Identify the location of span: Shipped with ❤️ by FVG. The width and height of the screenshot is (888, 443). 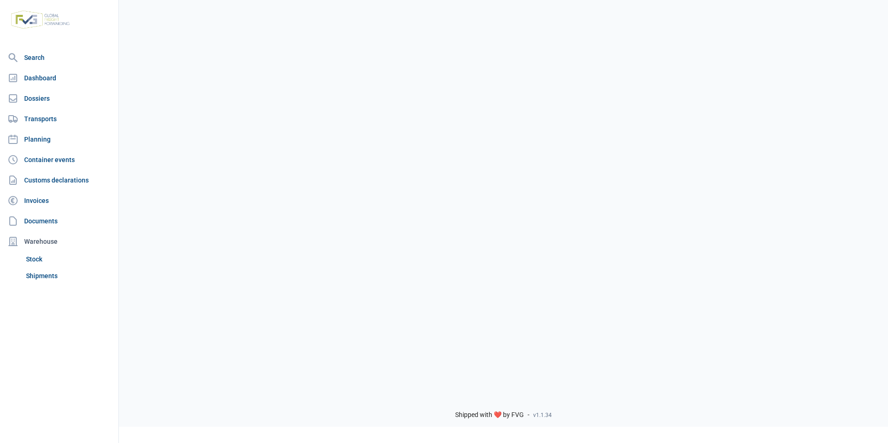
(489, 415).